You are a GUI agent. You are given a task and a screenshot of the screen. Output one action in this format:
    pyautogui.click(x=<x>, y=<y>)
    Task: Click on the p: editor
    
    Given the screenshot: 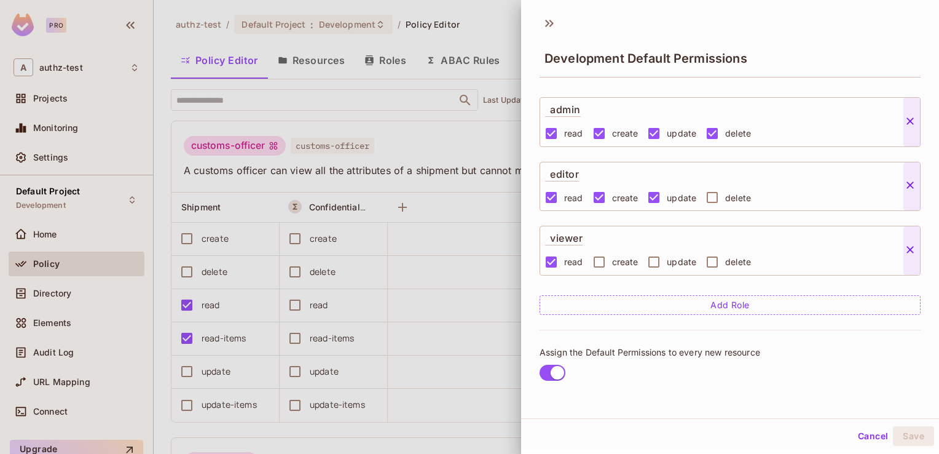 What is the action you would take?
    pyautogui.click(x=562, y=171)
    